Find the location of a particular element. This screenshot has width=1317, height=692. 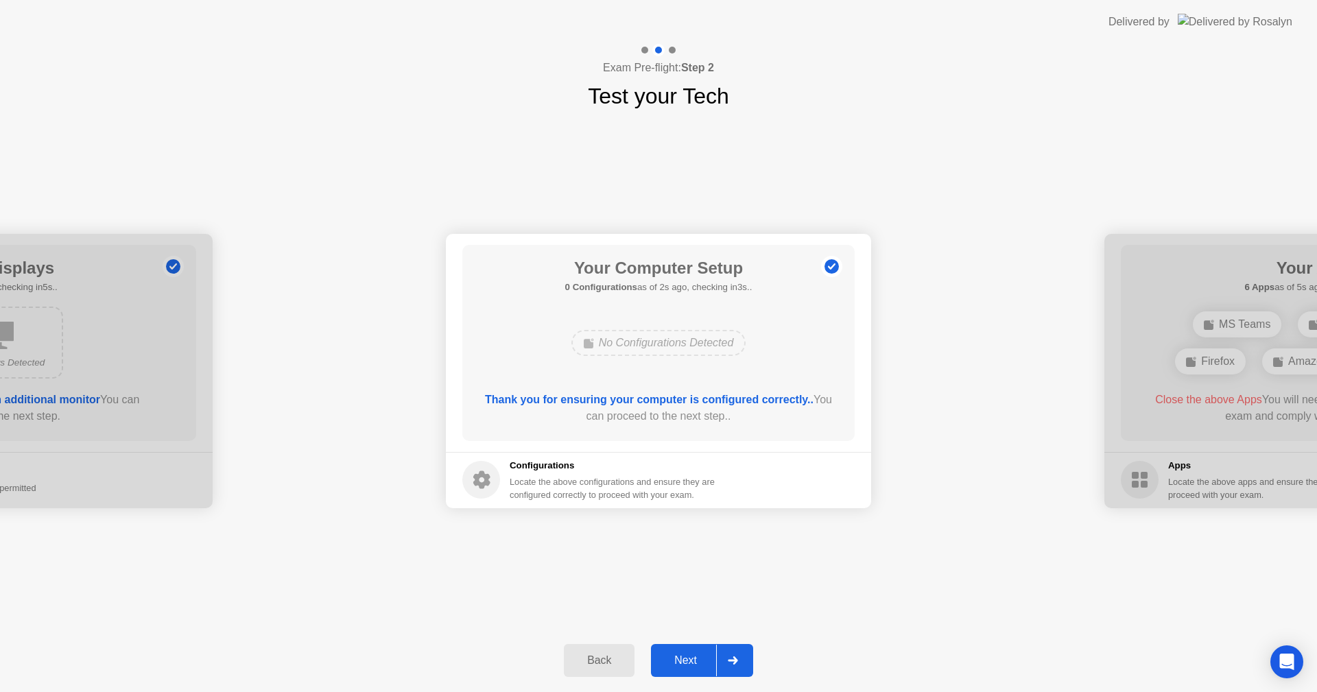

b: Thank you for ensuring your computer is configured correctly.. is located at coordinates (649, 399).